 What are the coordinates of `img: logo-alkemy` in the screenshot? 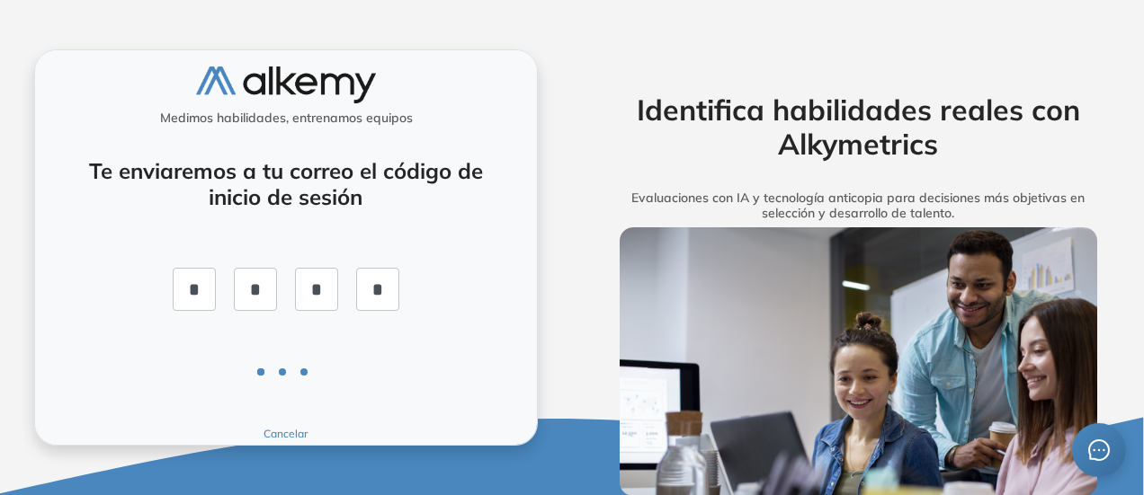 It's located at (286, 85).